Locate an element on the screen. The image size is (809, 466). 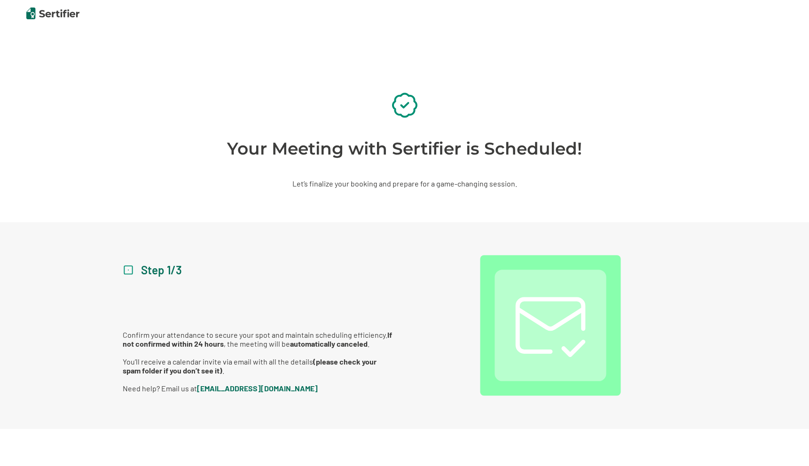
h1: Your Meeting with Sertifier is Scheduled! is located at coordinates (404, 148).